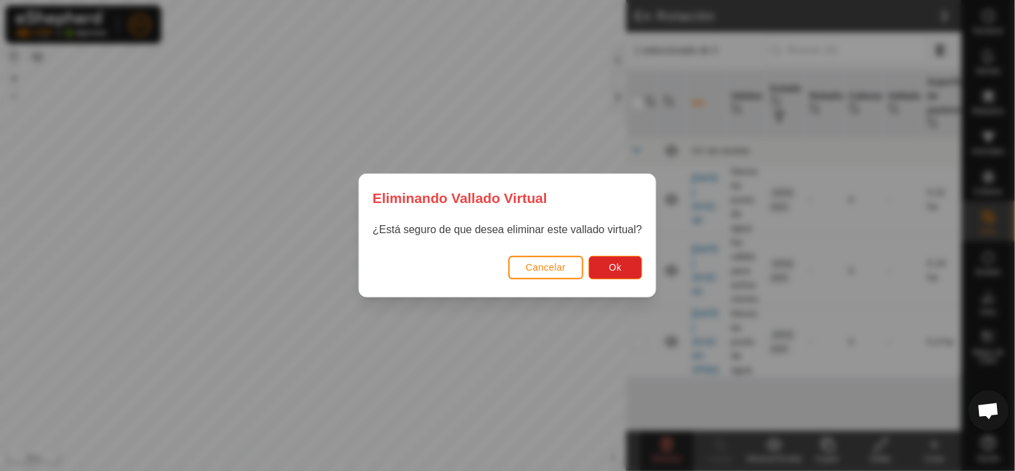 The image size is (1015, 471). I want to click on span: Cancelar, so click(546, 267).